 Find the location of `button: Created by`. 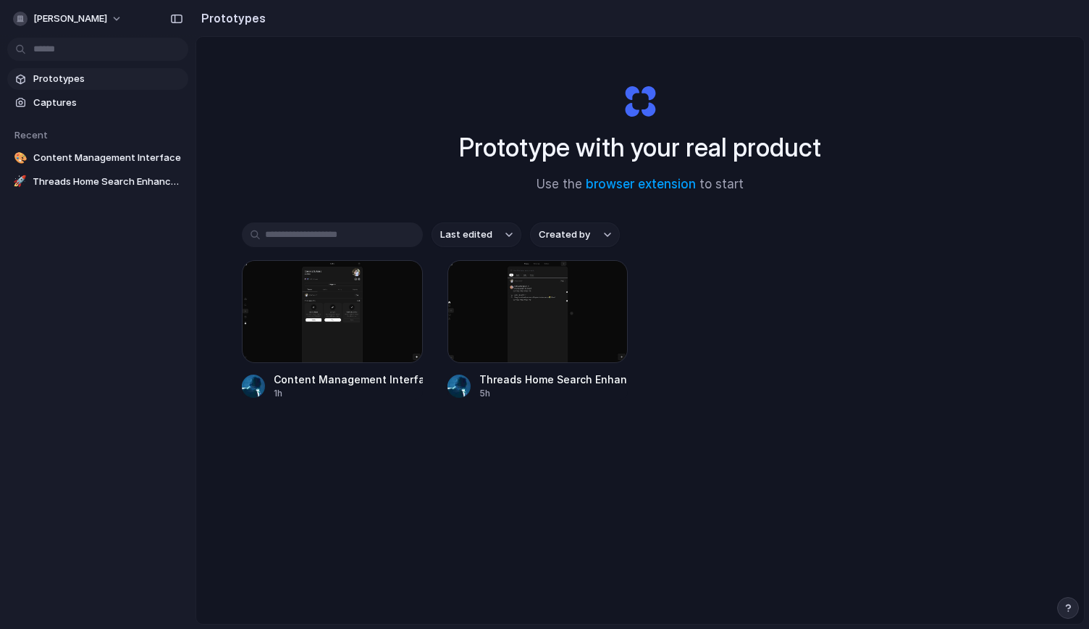

button: Created by is located at coordinates (575, 235).